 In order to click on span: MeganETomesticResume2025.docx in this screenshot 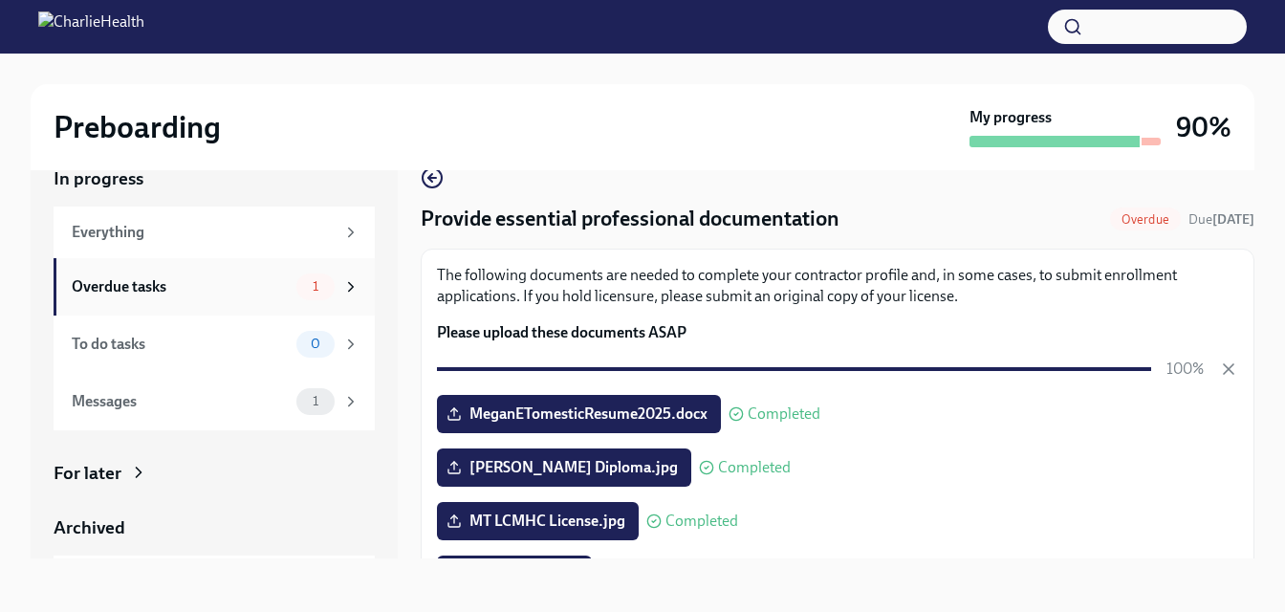, I will do `click(579, 414)`.